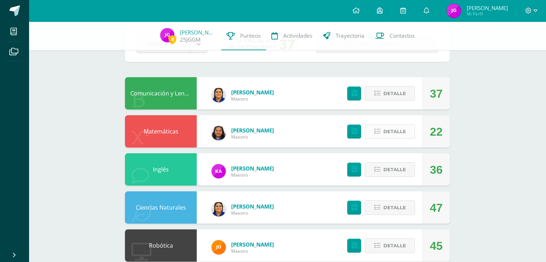 The width and height of the screenshot is (546, 262). Describe the element at coordinates (161, 208) in the screenshot. I see `div: Ciencias Naturales` at that location.